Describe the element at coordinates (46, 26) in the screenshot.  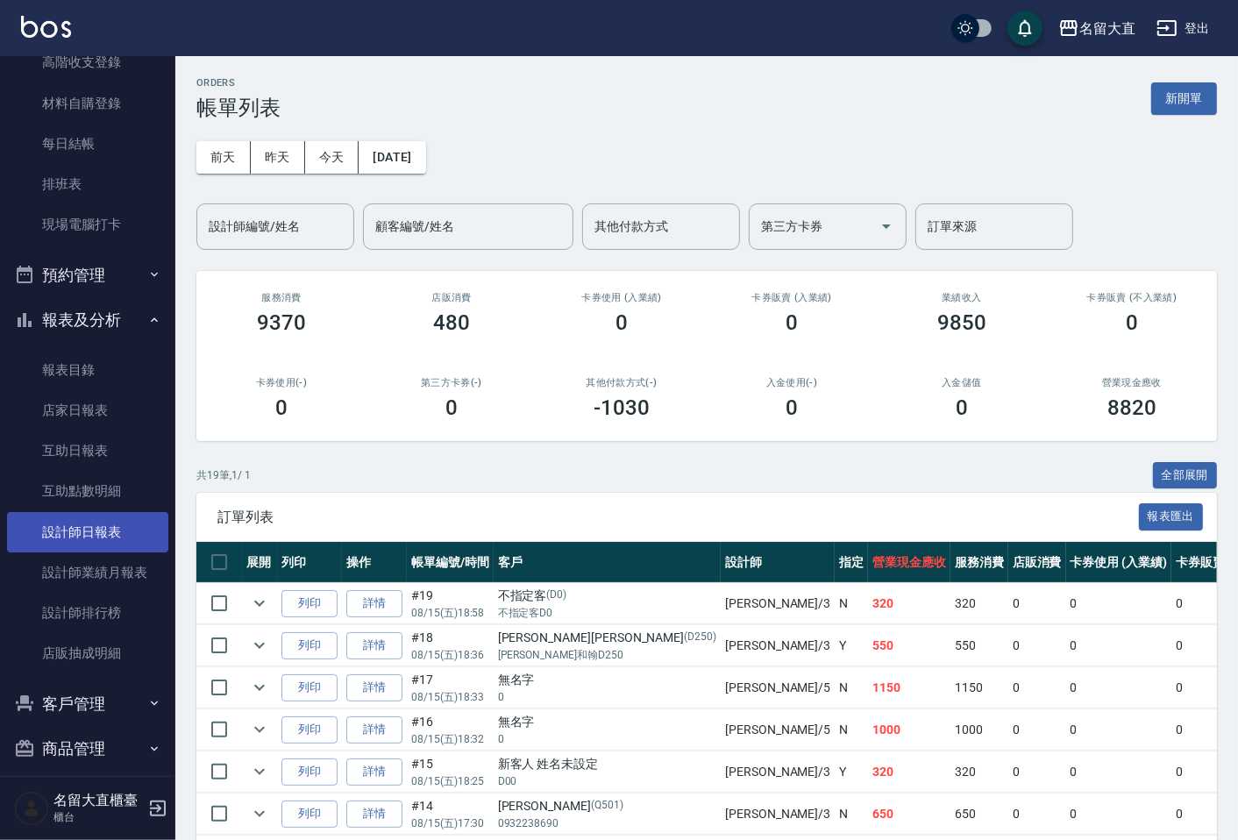
I see `img: Logo` at that location.